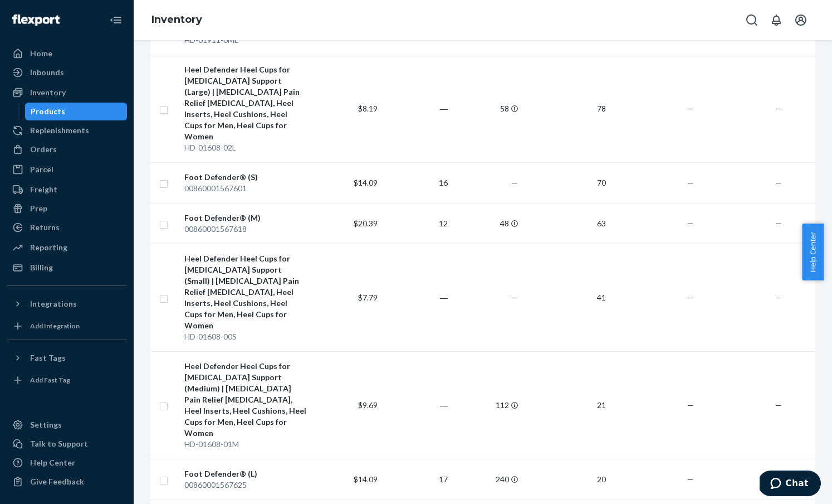  I want to click on td: 70, so click(567, 182).